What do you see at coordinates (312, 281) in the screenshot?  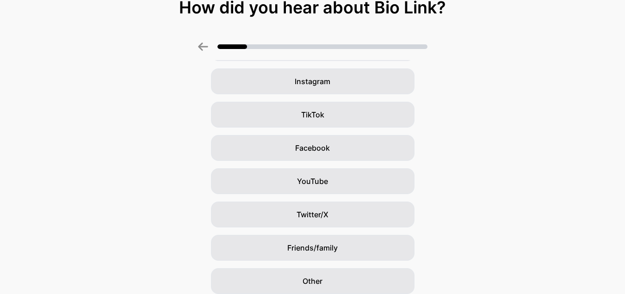 I see `span: Other` at bounding box center [312, 281].